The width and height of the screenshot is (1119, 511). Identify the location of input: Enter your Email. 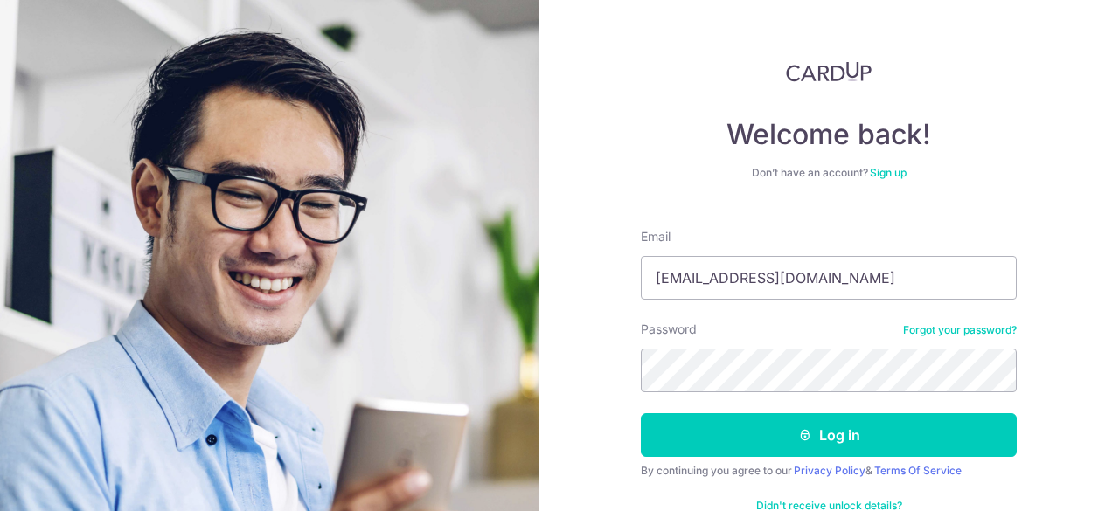
(829, 278).